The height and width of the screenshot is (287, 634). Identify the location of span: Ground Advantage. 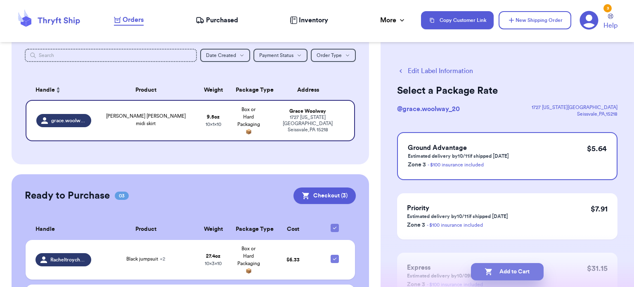
(437, 148).